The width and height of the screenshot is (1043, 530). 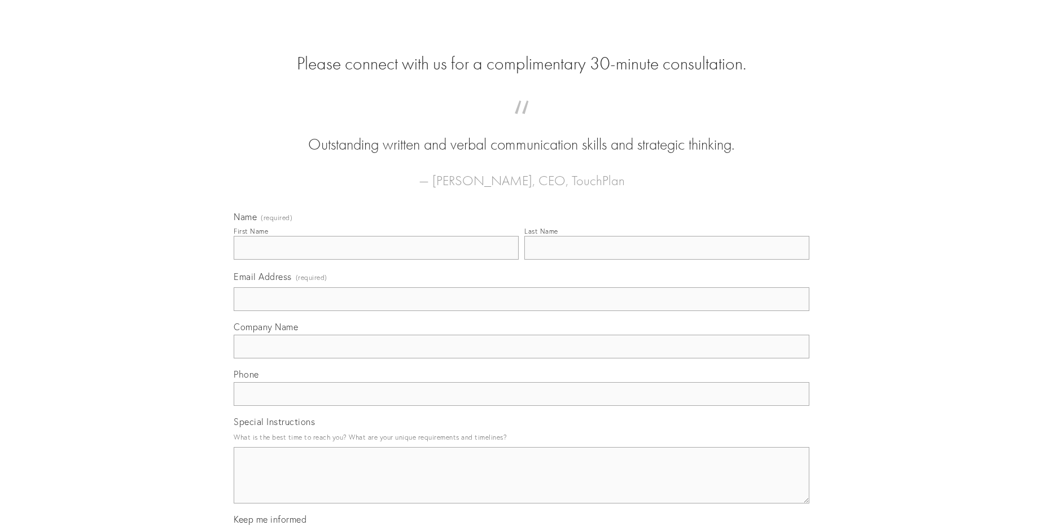 I want to click on h2: Please connect with us for a complimentary 30-minute consultation., so click(x=521, y=64).